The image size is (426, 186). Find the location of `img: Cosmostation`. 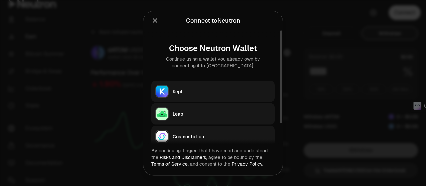

img: Cosmostation is located at coordinates (162, 137).